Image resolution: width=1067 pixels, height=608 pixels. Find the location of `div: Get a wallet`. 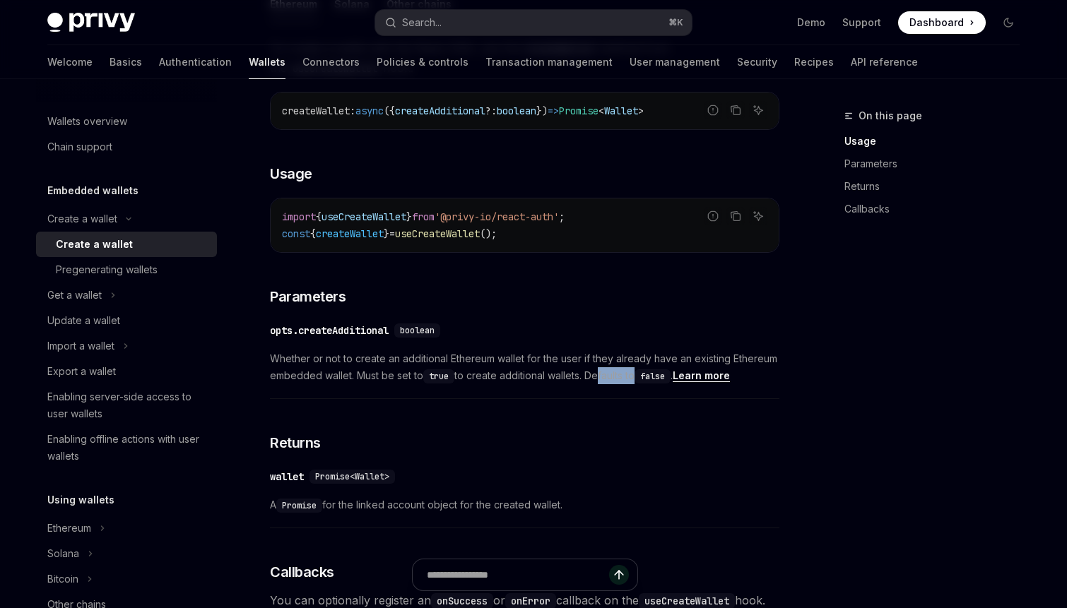

div: Get a wallet is located at coordinates (74, 295).